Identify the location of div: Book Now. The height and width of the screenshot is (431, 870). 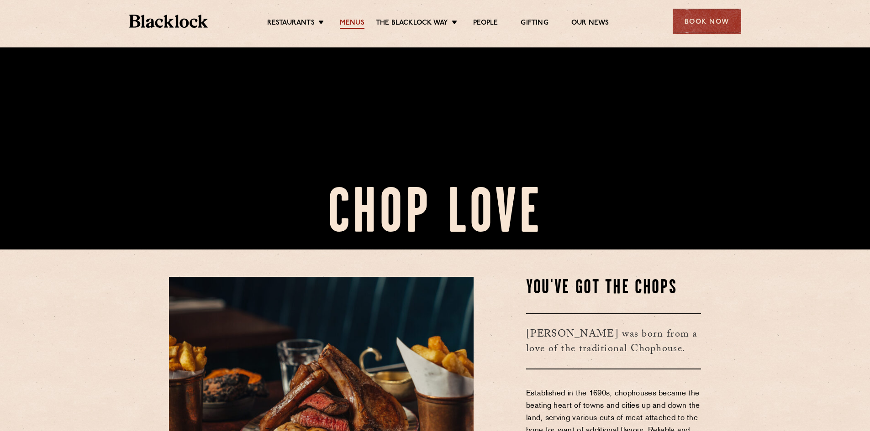
(707, 21).